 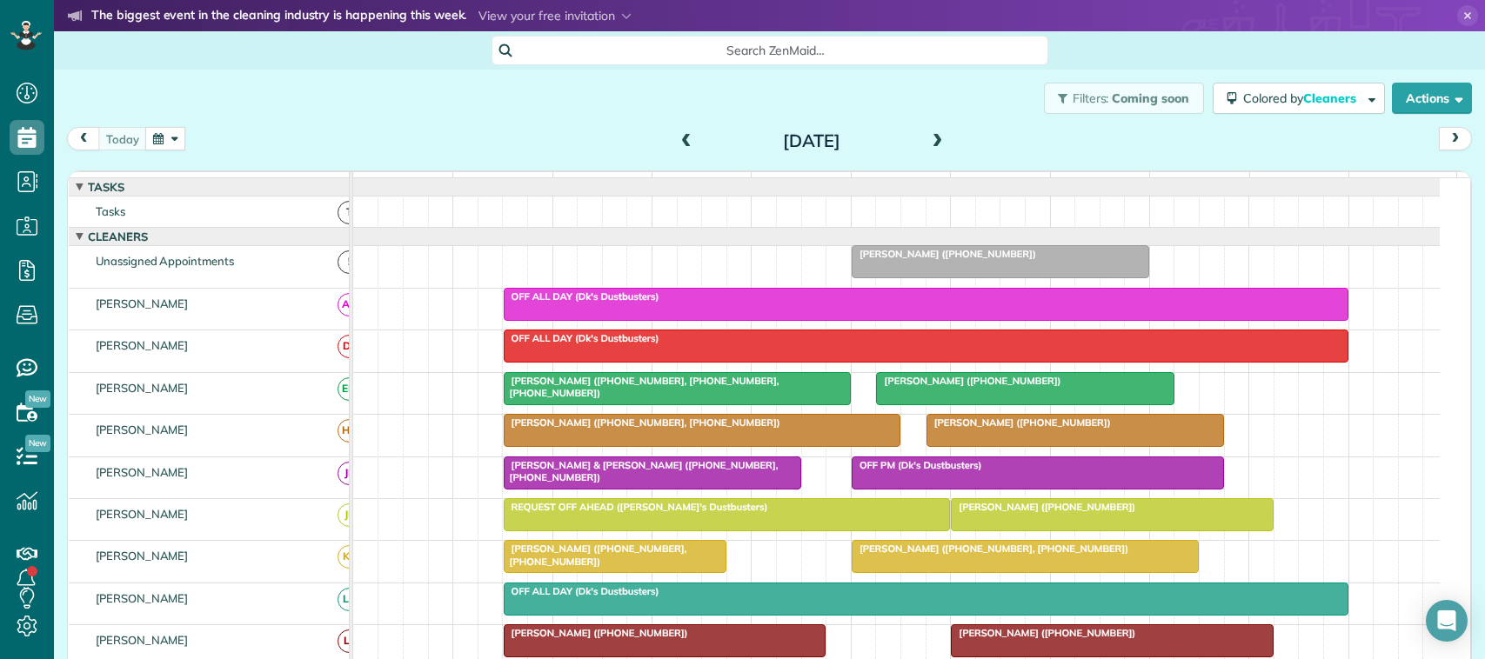 I want to click on span: Unassigned Appointments, so click(x=164, y=261).